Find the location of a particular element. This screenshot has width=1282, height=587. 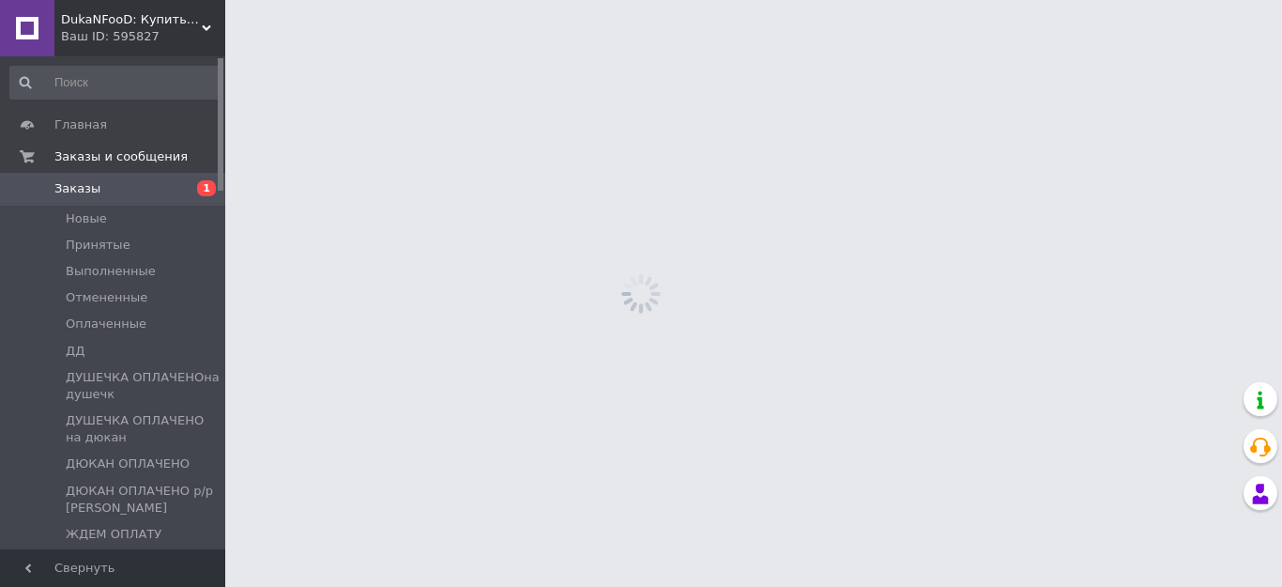

input: Поиск is located at coordinates (115, 83).